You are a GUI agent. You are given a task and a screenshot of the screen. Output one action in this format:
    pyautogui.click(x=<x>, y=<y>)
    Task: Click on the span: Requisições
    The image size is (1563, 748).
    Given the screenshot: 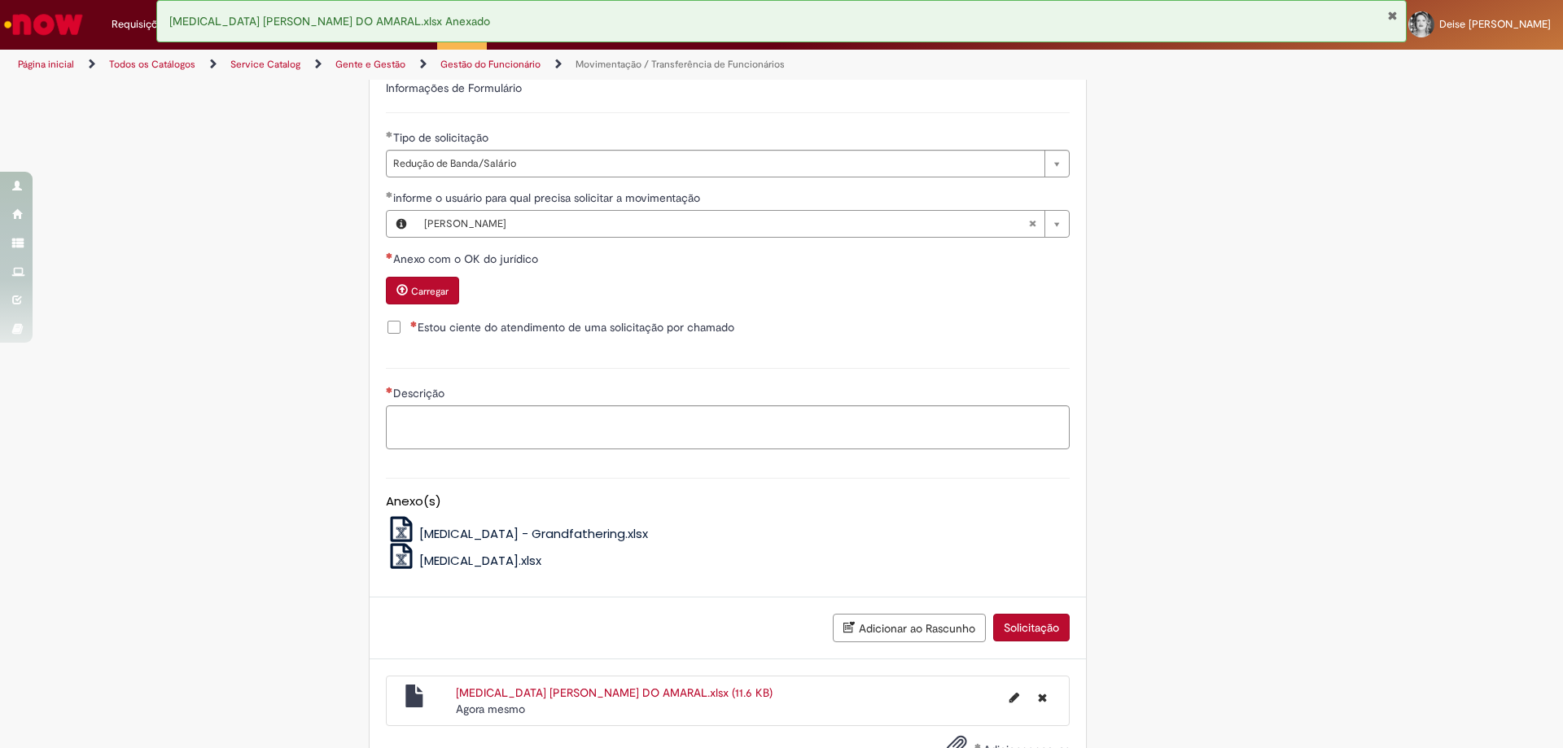 What is the action you would take?
    pyautogui.click(x=140, y=24)
    